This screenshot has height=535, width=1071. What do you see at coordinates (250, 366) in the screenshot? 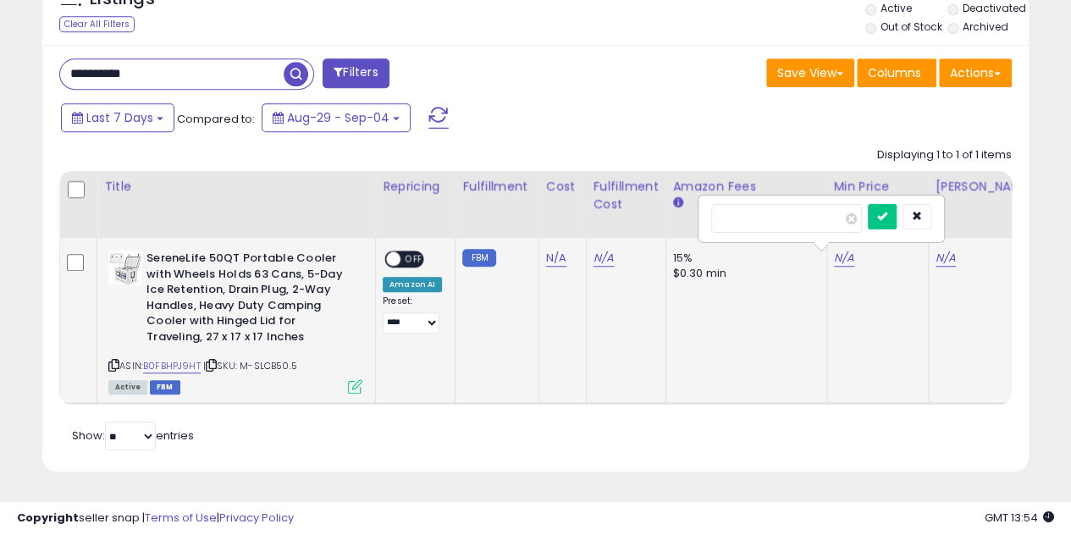
I see `span: | SKU: M-SLCB50.5` at bounding box center [250, 366].